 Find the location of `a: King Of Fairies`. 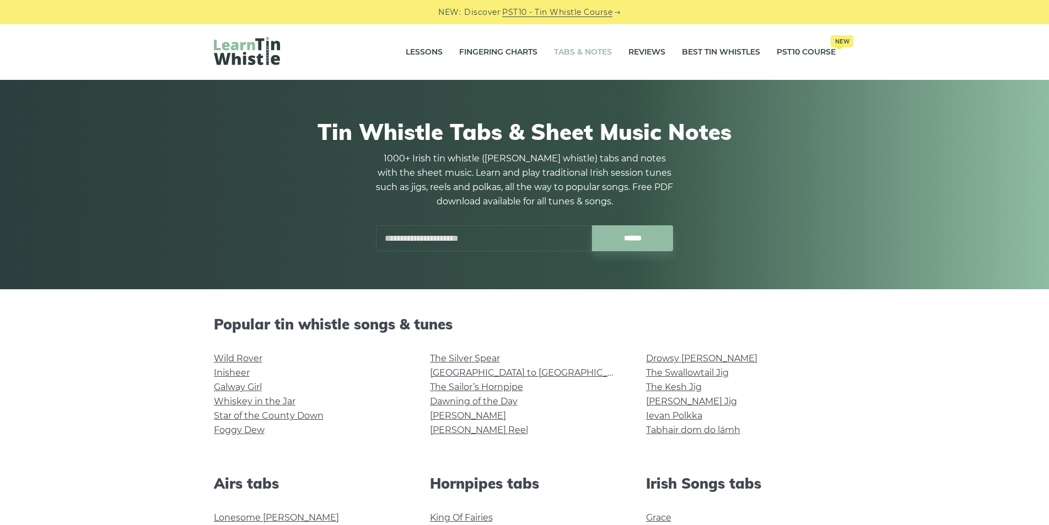

a: King Of Fairies is located at coordinates (461, 517).